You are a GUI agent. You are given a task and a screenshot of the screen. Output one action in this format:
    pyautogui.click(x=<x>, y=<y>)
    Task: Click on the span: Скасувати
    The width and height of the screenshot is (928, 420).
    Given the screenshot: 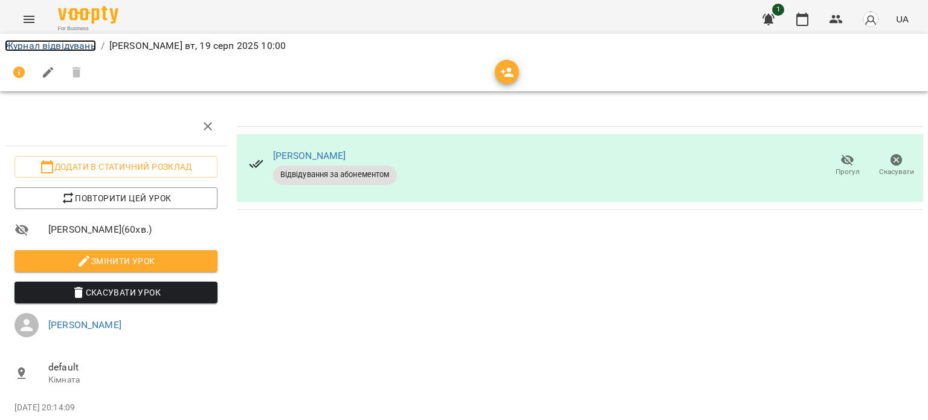 What is the action you would take?
    pyautogui.click(x=897, y=172)
    